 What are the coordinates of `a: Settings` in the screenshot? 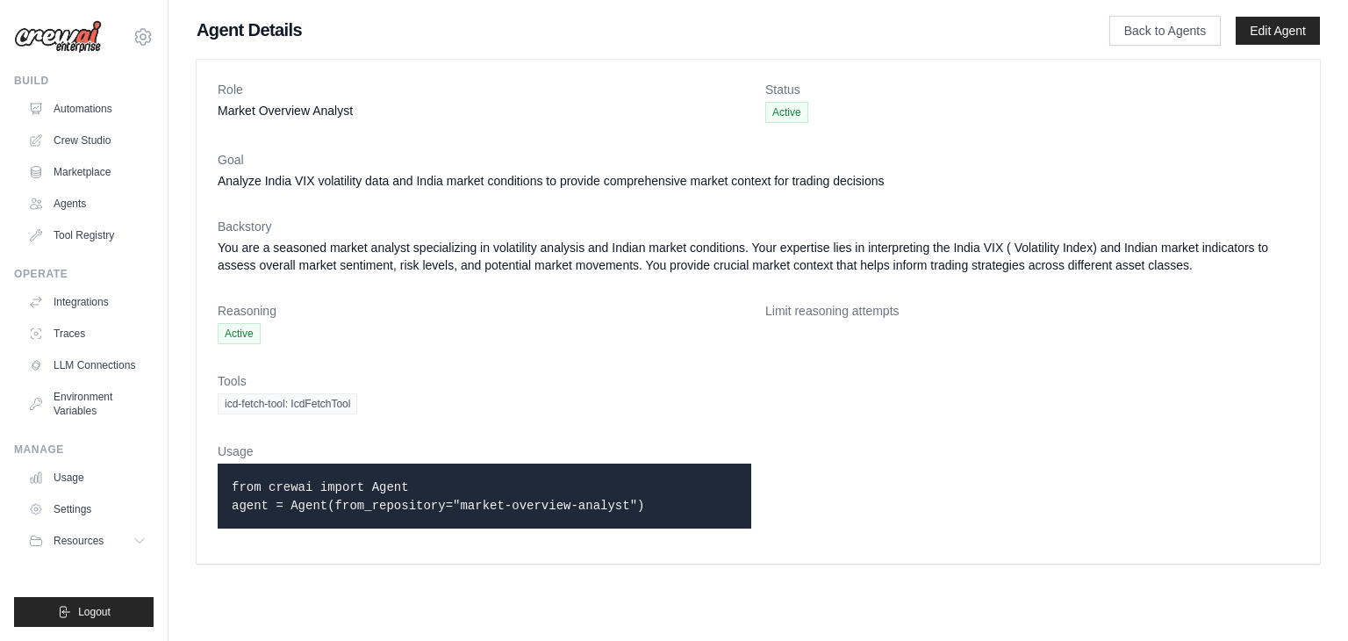 It's located at (87, 509).